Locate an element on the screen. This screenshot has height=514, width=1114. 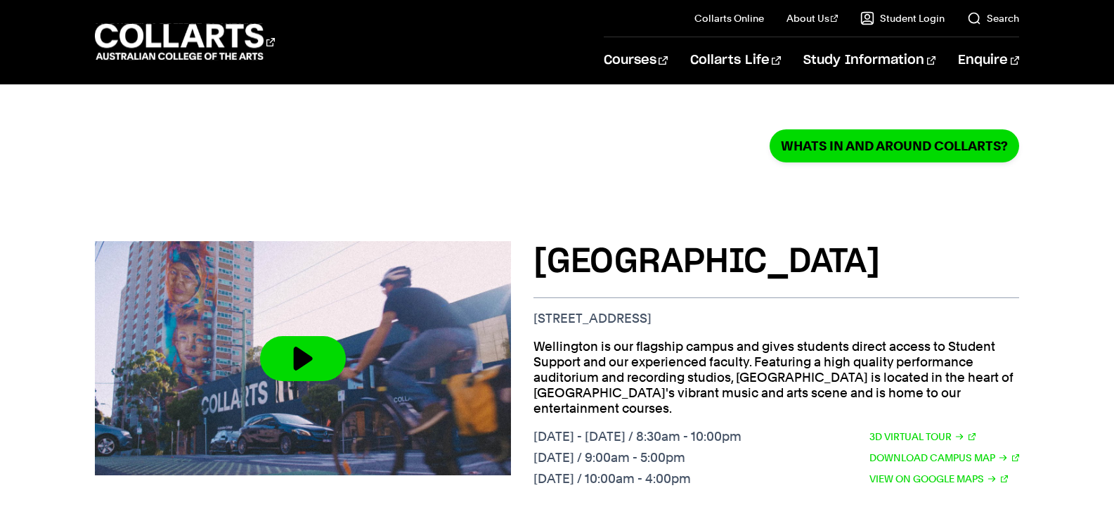
p: Wellington is our flagship campus and gives students direct access to Student Support and our exp... is located at coordinates (777, 377).